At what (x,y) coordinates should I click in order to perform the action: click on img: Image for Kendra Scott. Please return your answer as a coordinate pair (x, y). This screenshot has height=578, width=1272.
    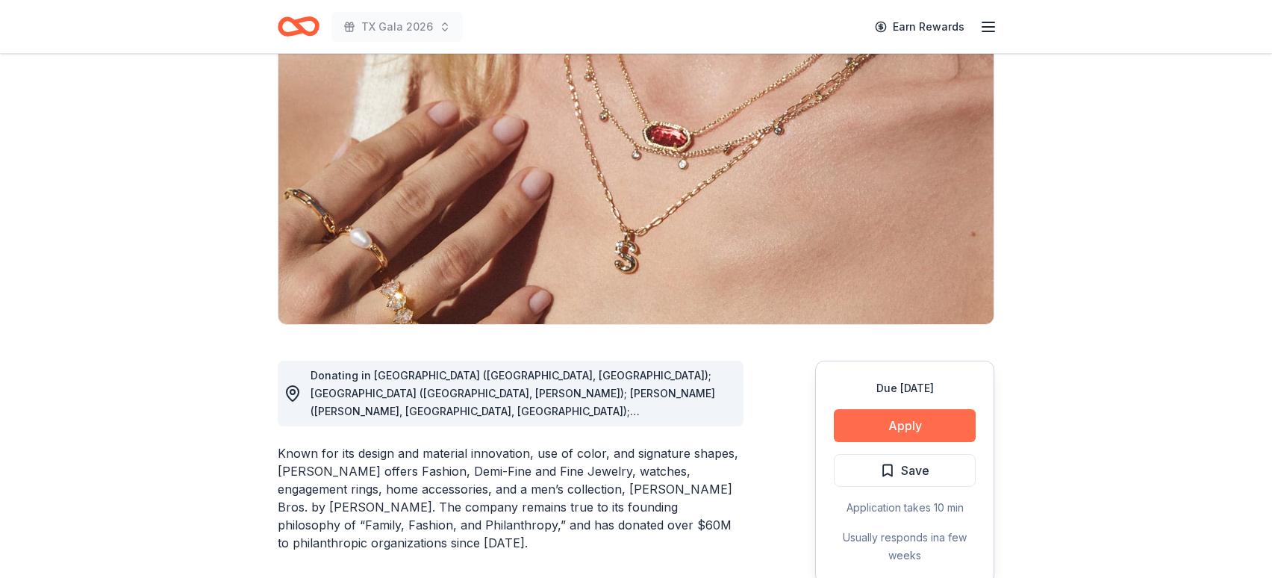
    Looking at the image, I should click on (636, 181).